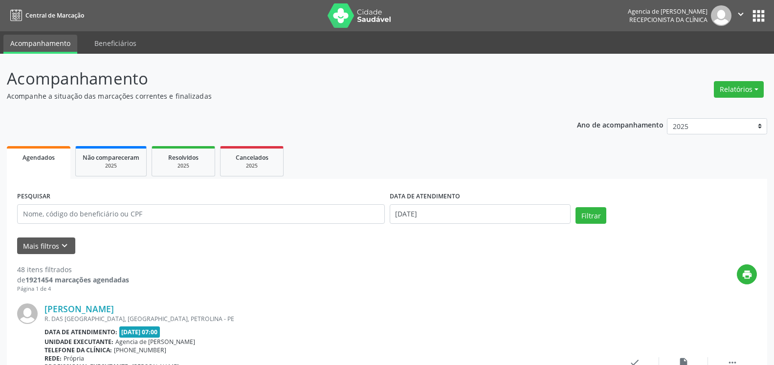 This screenshot has width=774, height=365. What do you see at coordinates (425, 197) in the screenshot?
I see `label: DATA DE ATENDIMENTO` at bounding box center [425, 197].